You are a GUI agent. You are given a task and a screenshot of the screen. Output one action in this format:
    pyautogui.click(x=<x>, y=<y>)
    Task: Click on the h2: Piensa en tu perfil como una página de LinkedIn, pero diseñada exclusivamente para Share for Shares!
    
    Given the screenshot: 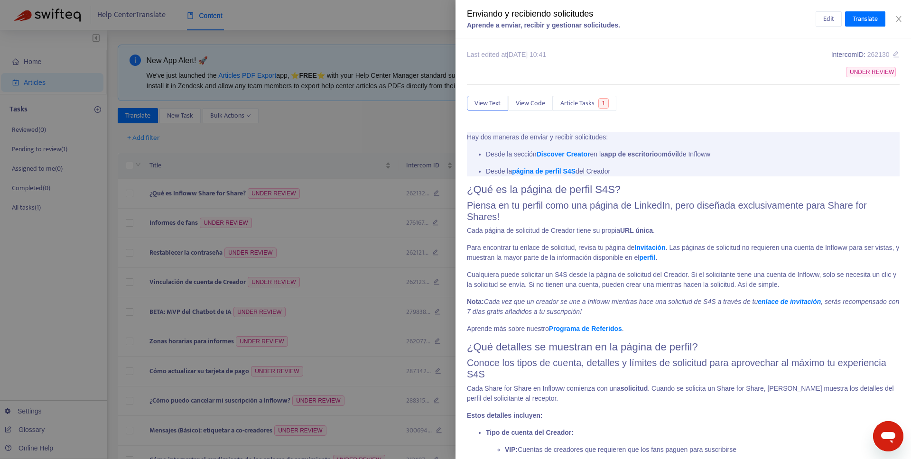 What is the action you would take?
    pyautogui.click(x=683, y=211)
    